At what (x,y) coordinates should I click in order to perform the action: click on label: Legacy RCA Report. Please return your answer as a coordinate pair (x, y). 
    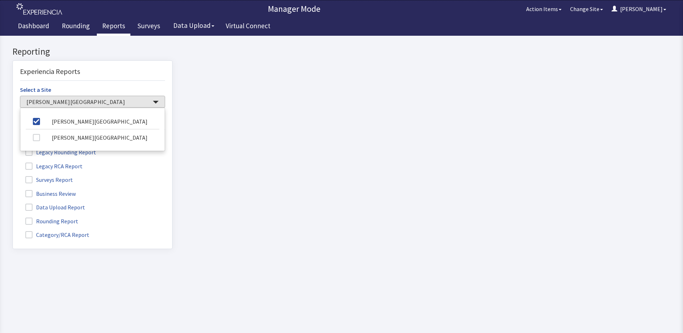
    Looking at the image, I should click on (55, 130).